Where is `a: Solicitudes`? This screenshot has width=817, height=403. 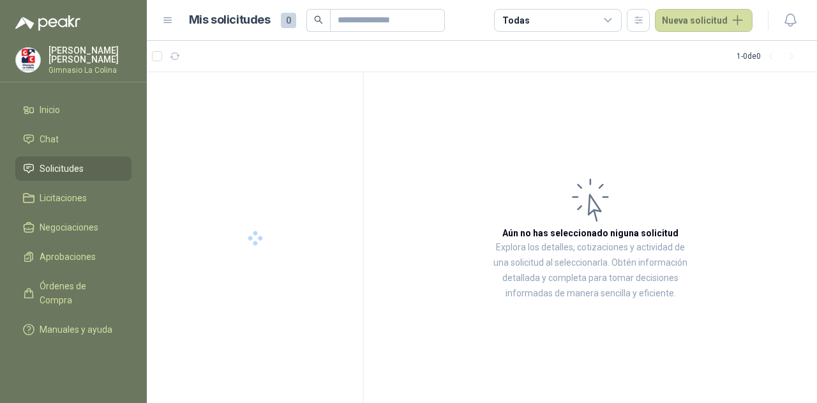
a: Solicitudes is located at coordinates (73, 168).